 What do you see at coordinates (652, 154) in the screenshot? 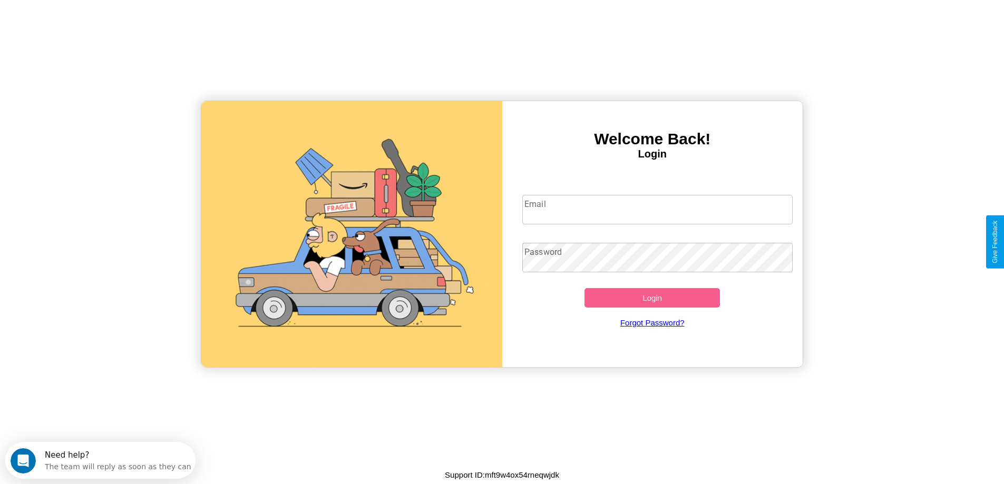
I see `h4: Login` at bounding box center [652, 154].